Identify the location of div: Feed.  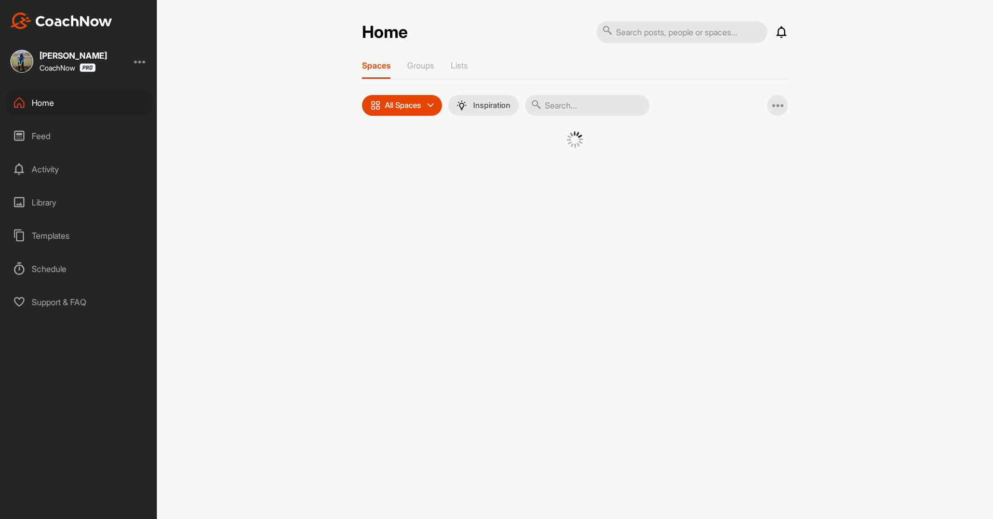
(79, 136).